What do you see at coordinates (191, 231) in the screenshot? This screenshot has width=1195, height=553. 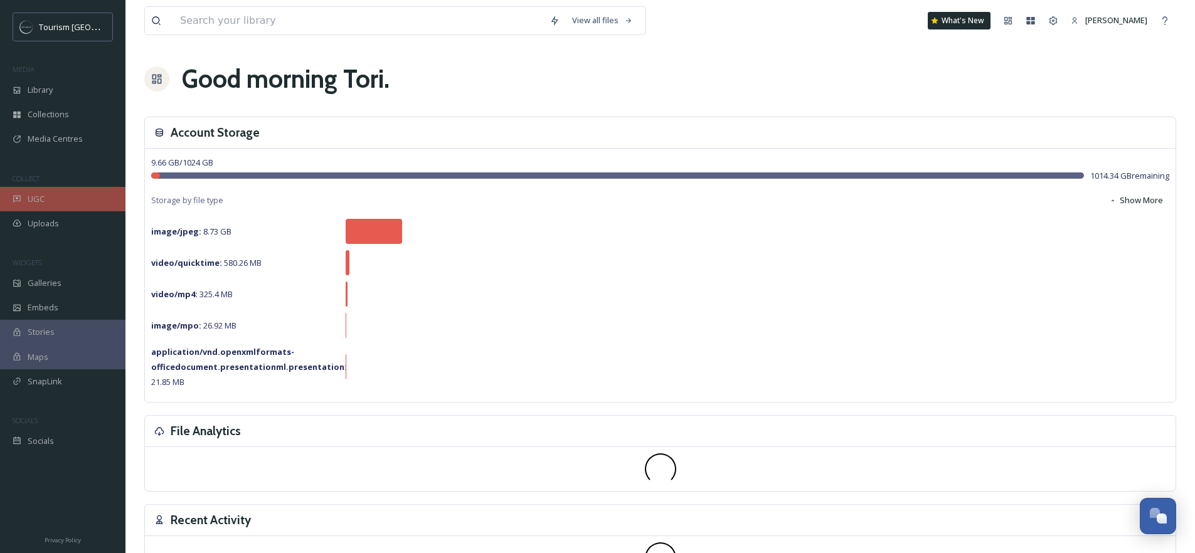 I see `span: 8.73 GB` at bounding box center [191, 231].